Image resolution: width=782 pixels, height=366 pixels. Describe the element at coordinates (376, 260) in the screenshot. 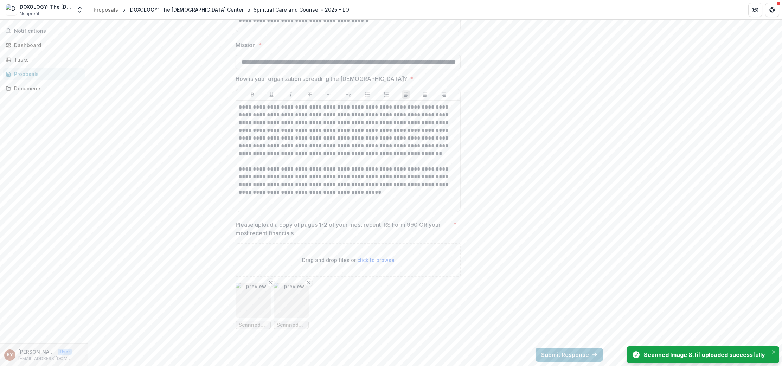

I see `span: click to browse` at that location.